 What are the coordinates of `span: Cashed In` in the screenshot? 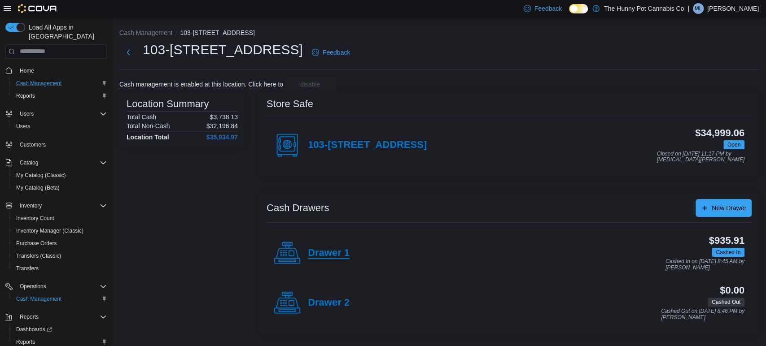 It's located at (728, 253).